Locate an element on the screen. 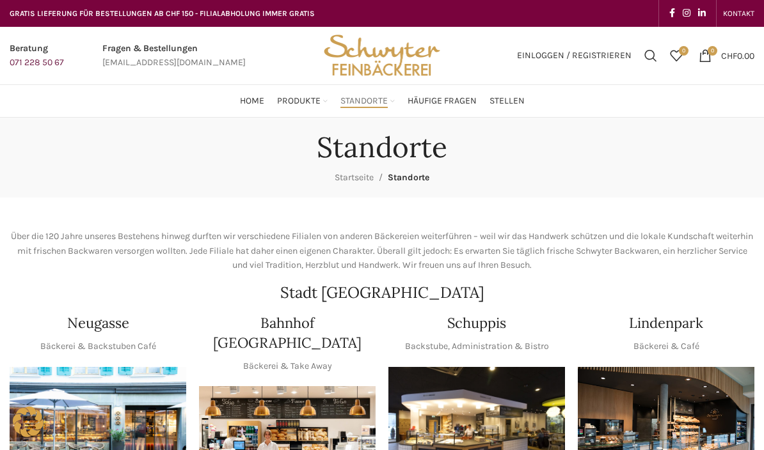  a: Suchen is located at coordinates (650, 56).